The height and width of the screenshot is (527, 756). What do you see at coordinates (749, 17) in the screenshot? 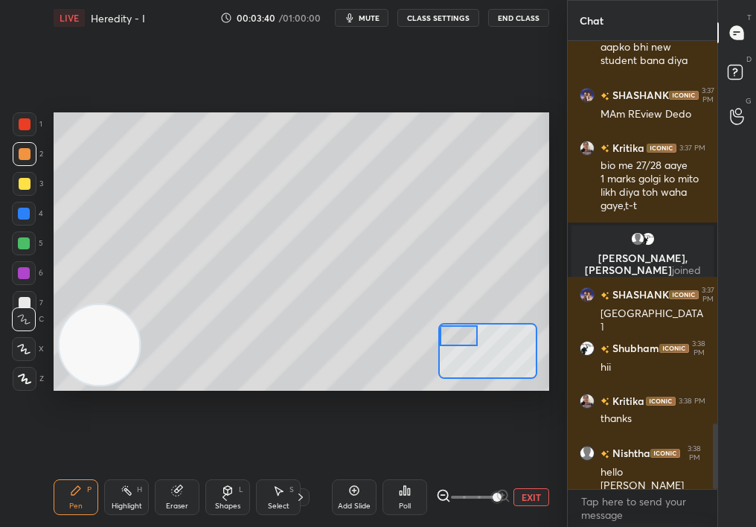
I see `p: T` at bounding box center [749, 17].